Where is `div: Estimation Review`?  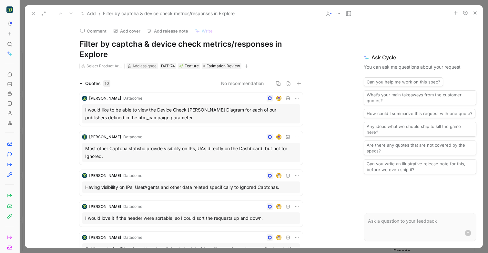
div: Estimation Review is located at coordinates (222, 66).